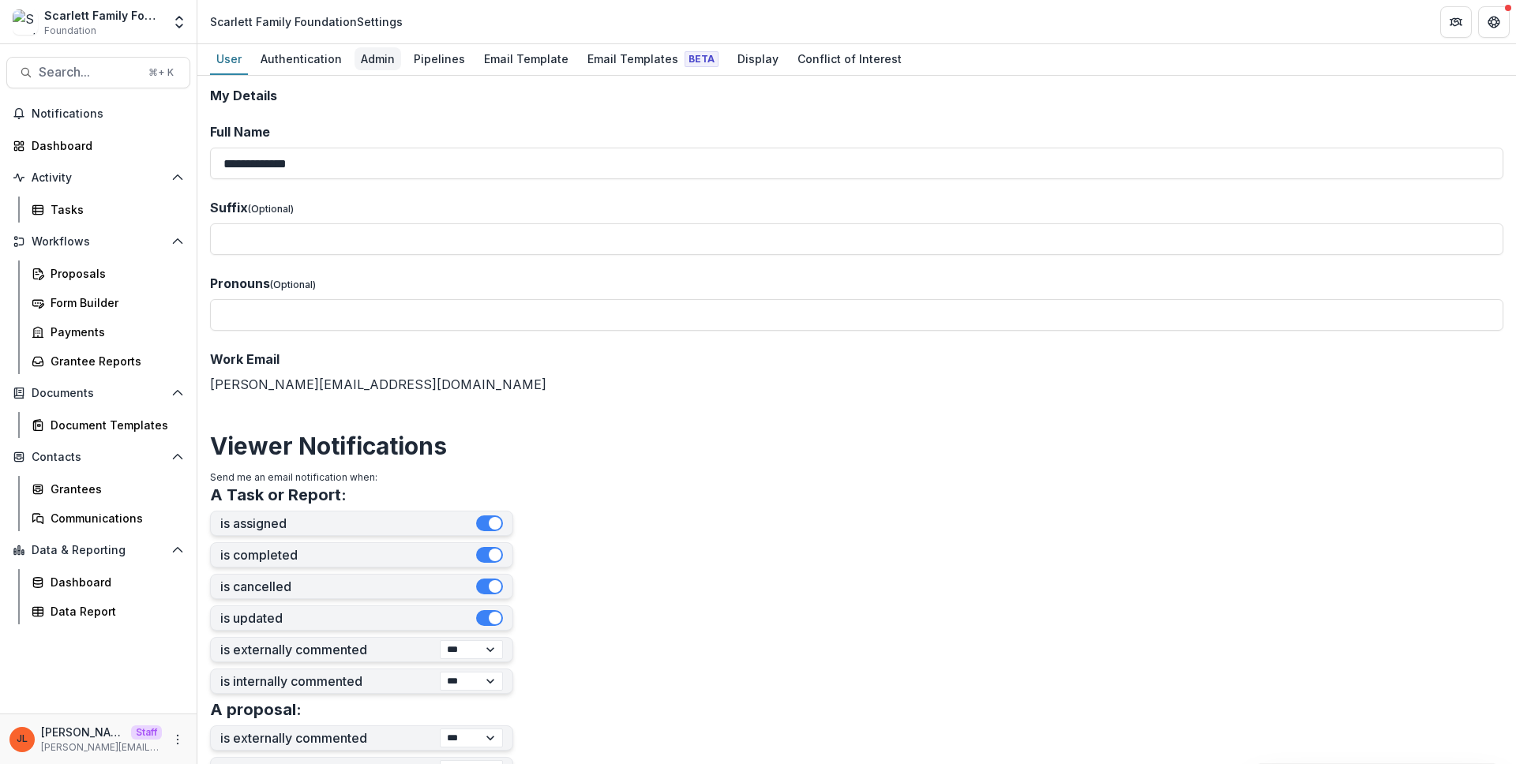 This screenshot has height=764, width=1516. Describe the element at coordinates (22, 739) in the screenshot. I see `div: Jeanne Locker` at that location.